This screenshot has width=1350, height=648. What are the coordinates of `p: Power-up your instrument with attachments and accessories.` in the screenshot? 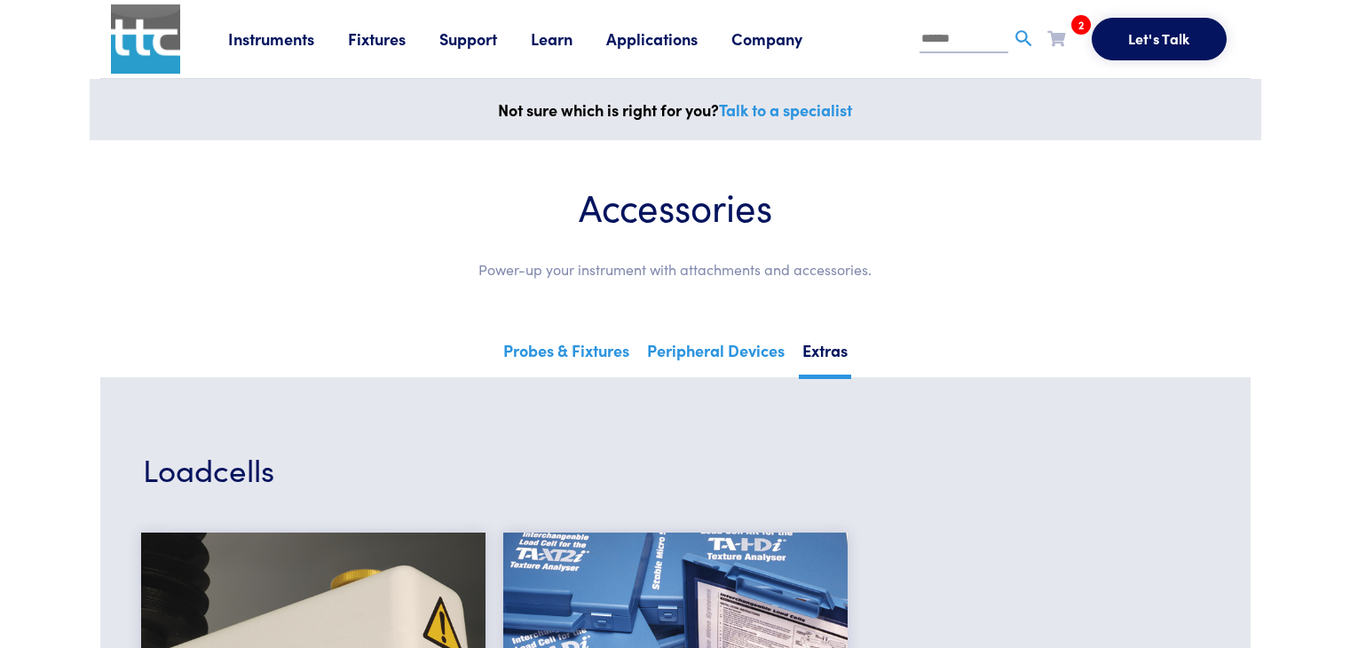 It's located at (675, 270).